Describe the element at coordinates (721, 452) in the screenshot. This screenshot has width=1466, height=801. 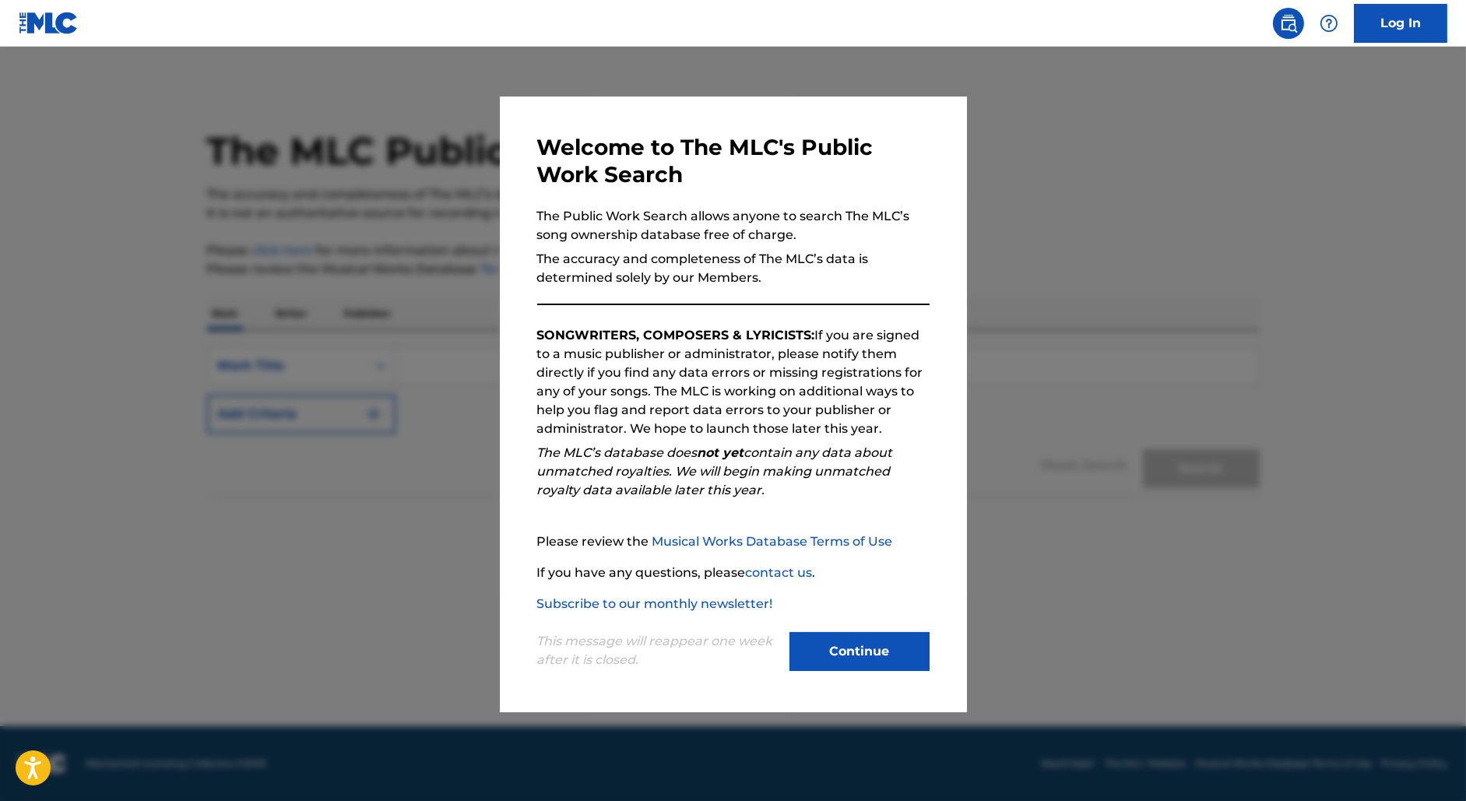
I see `strong: not yet` at that location.